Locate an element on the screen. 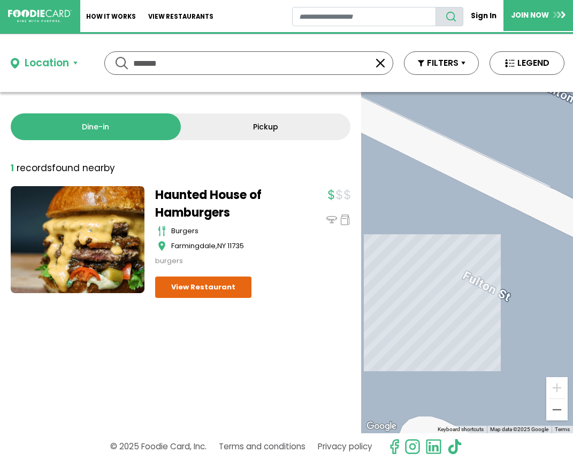 The height and width of the screenshot is (460, 573). img: cutlery_icon.svg is located at coordinates (162, 231).